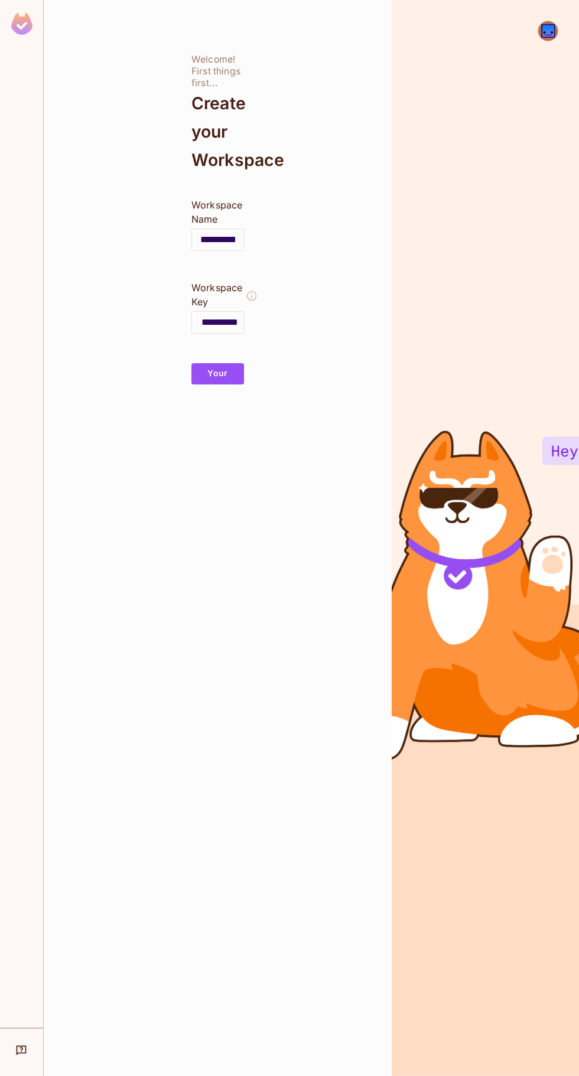 Image resolution: width=579 pixels, height=1076 pixels. Describe the element at coordinates (217, 295) in the screenshot. I see `div: Workspace Key` at that location.